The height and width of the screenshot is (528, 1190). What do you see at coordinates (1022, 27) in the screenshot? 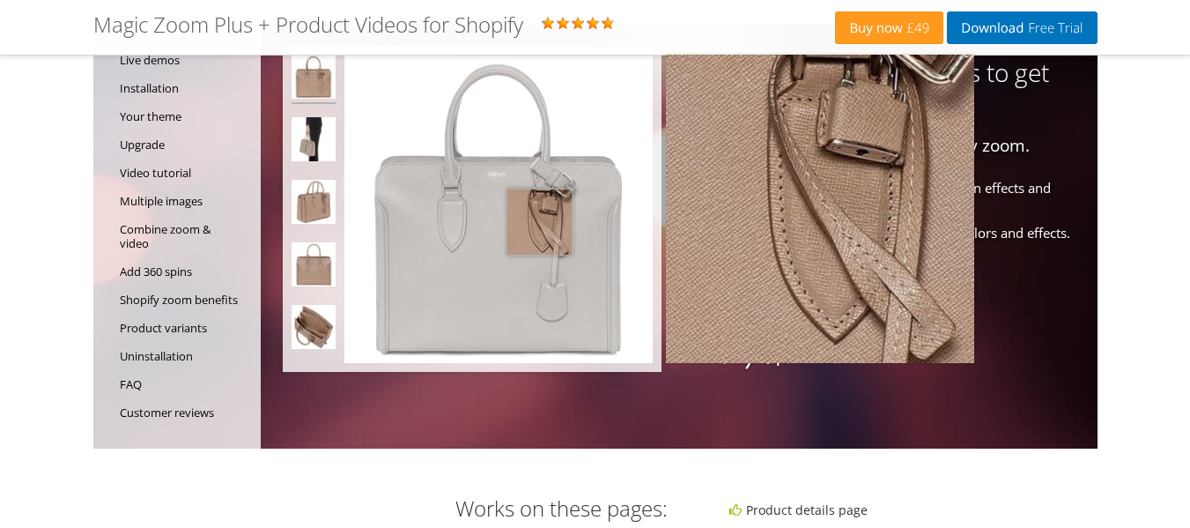
I see `a: DownloadFree Trial` at bounding box center [1022, 27].